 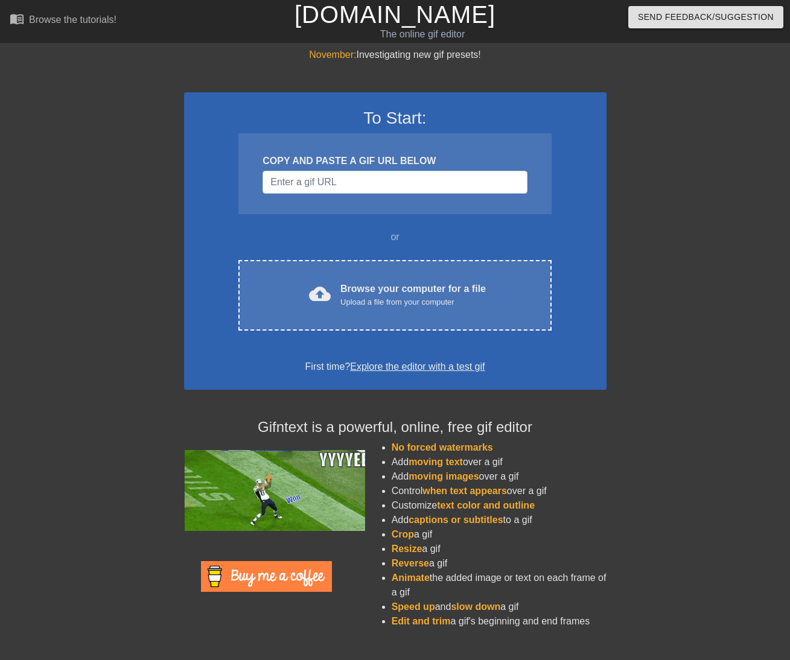 I want to click on li: Control over a gif, so click(x=499, y=491).